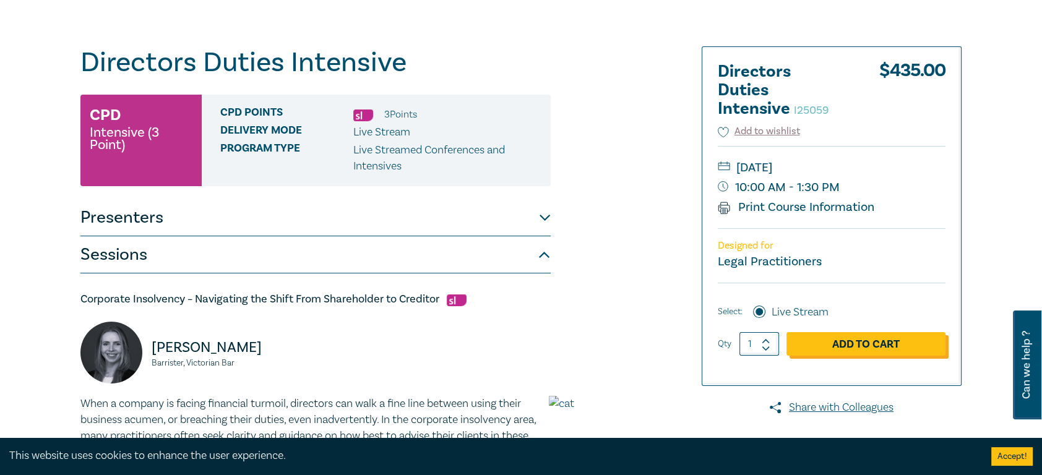 The image size is (1042, 475). What do you see at coordinates (287, 132) in the screenshot?
I see `span: Delivery Mode` at bounding box center [287, 132].